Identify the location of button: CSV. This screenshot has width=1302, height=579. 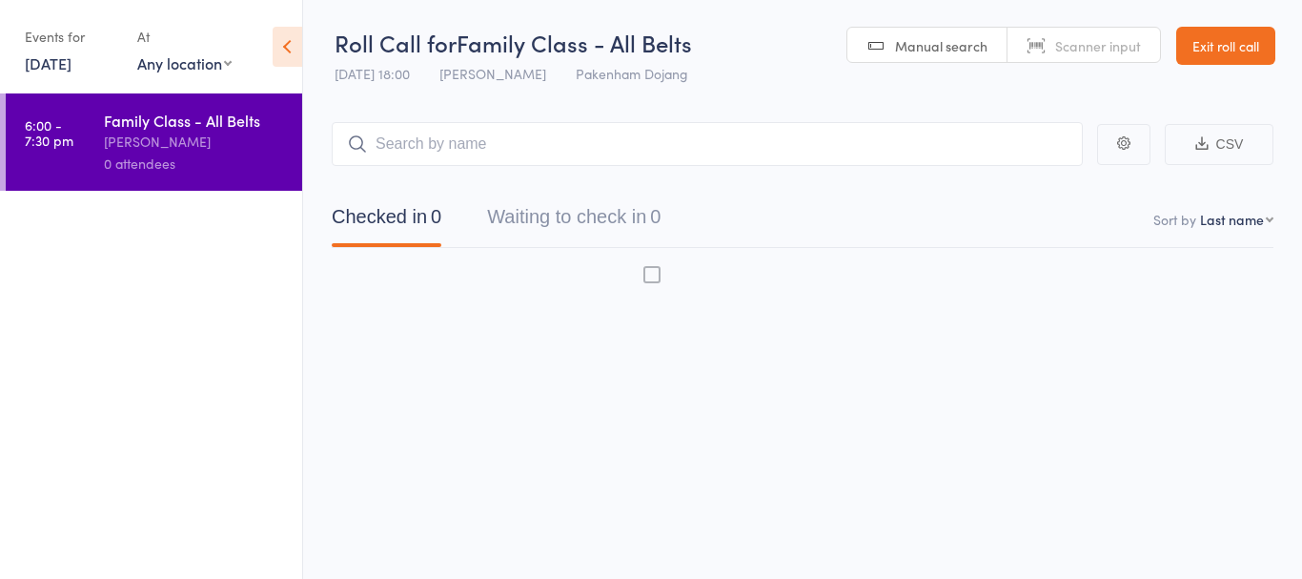
(1219, 144).